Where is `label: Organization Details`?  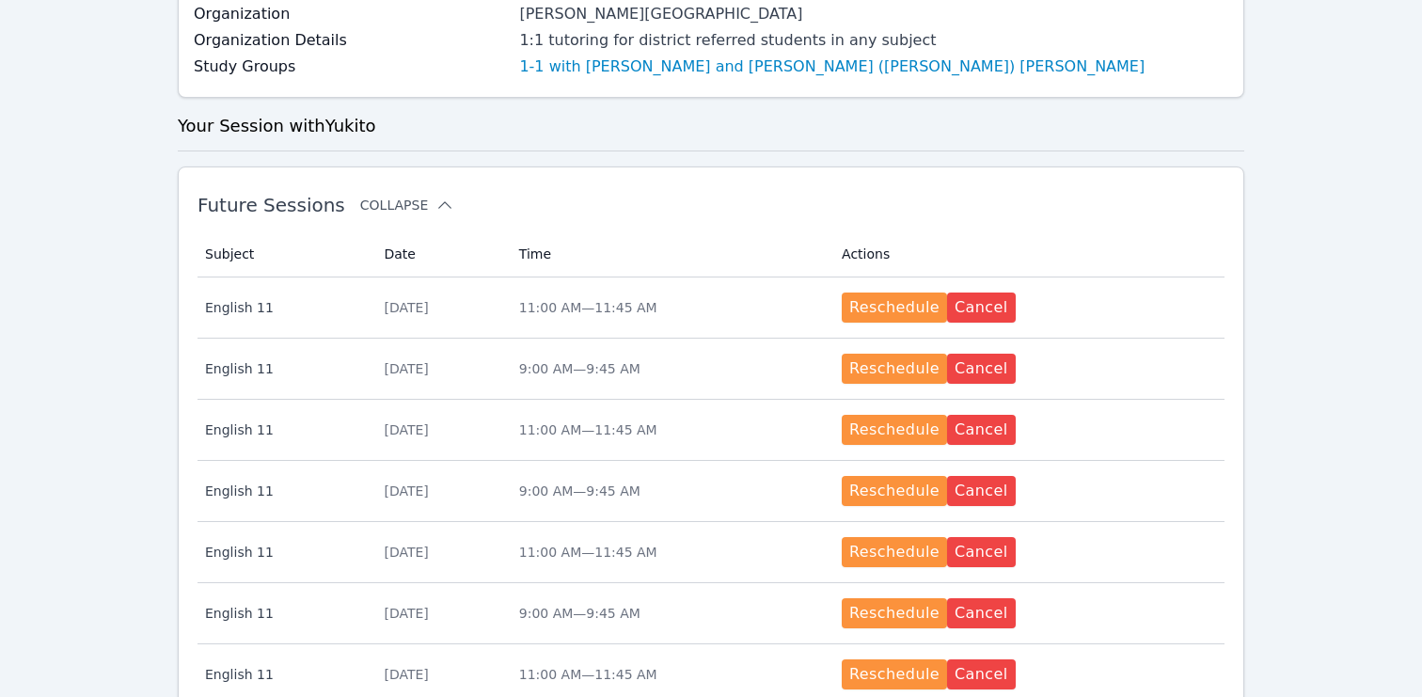
label: Organization Details is located at coordinates (351, 40).